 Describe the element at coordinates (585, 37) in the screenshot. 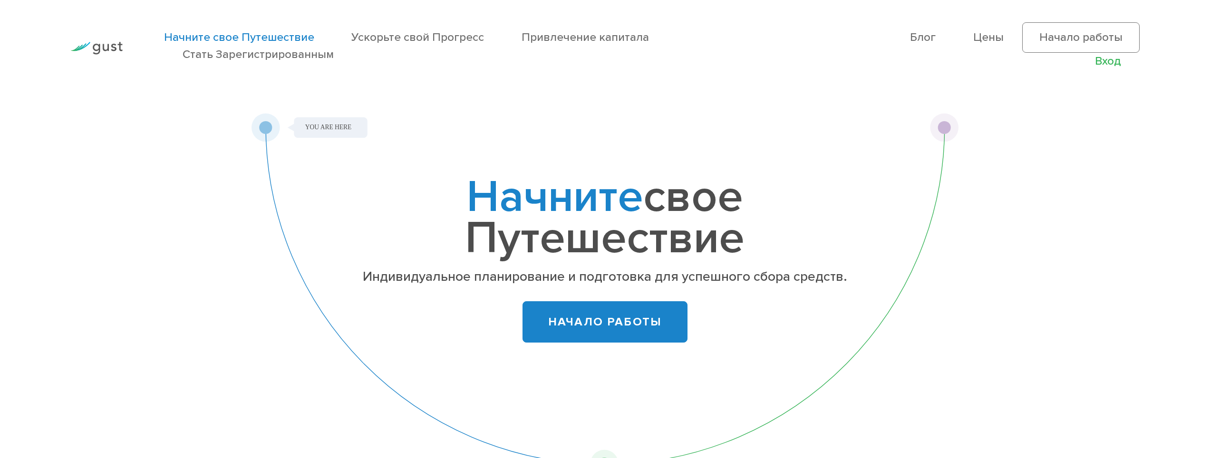

I see `a: Привлечение капитала` at that location.